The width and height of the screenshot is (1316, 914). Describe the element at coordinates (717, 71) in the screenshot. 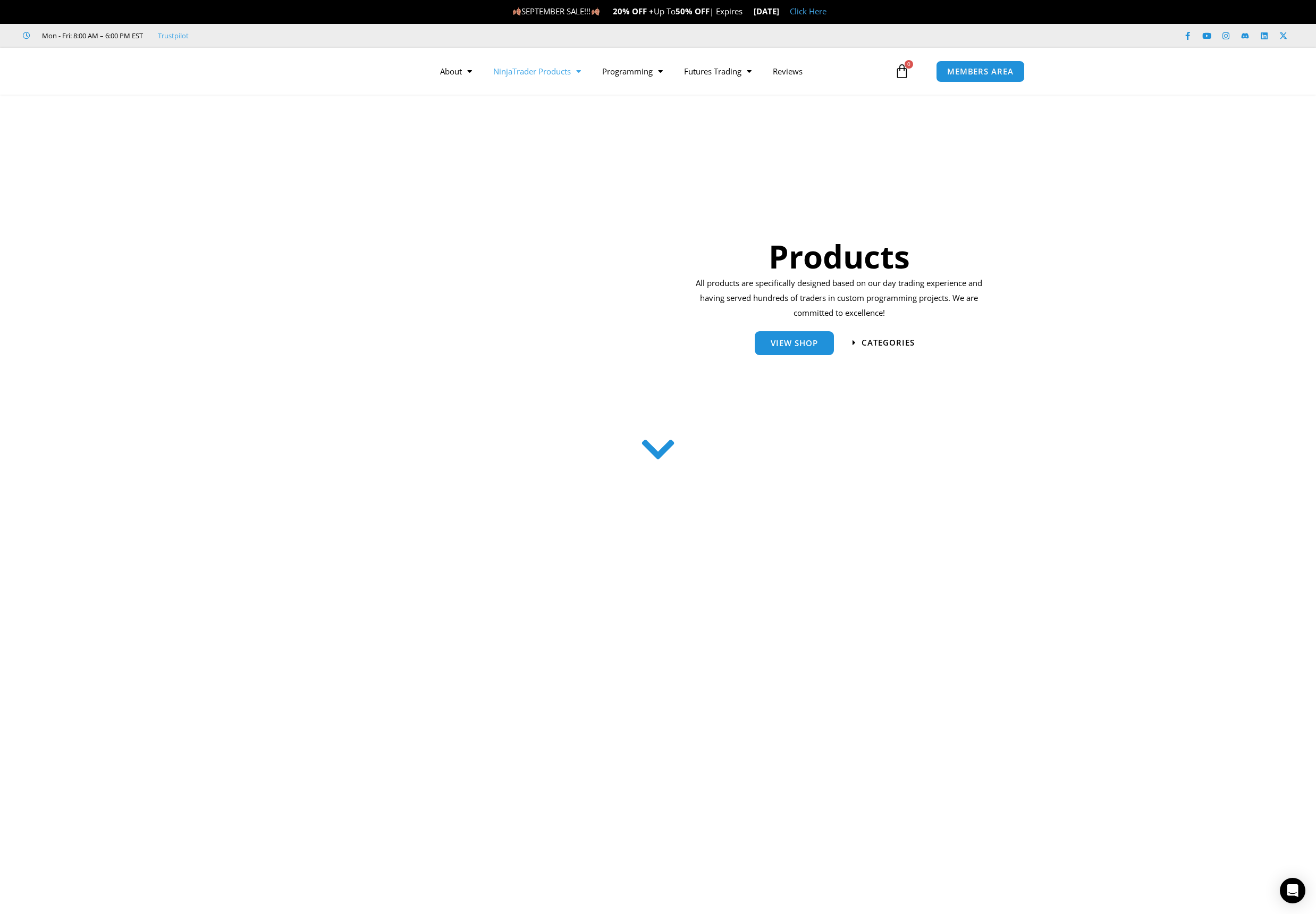

I see `a: Futures Trading` at that location.